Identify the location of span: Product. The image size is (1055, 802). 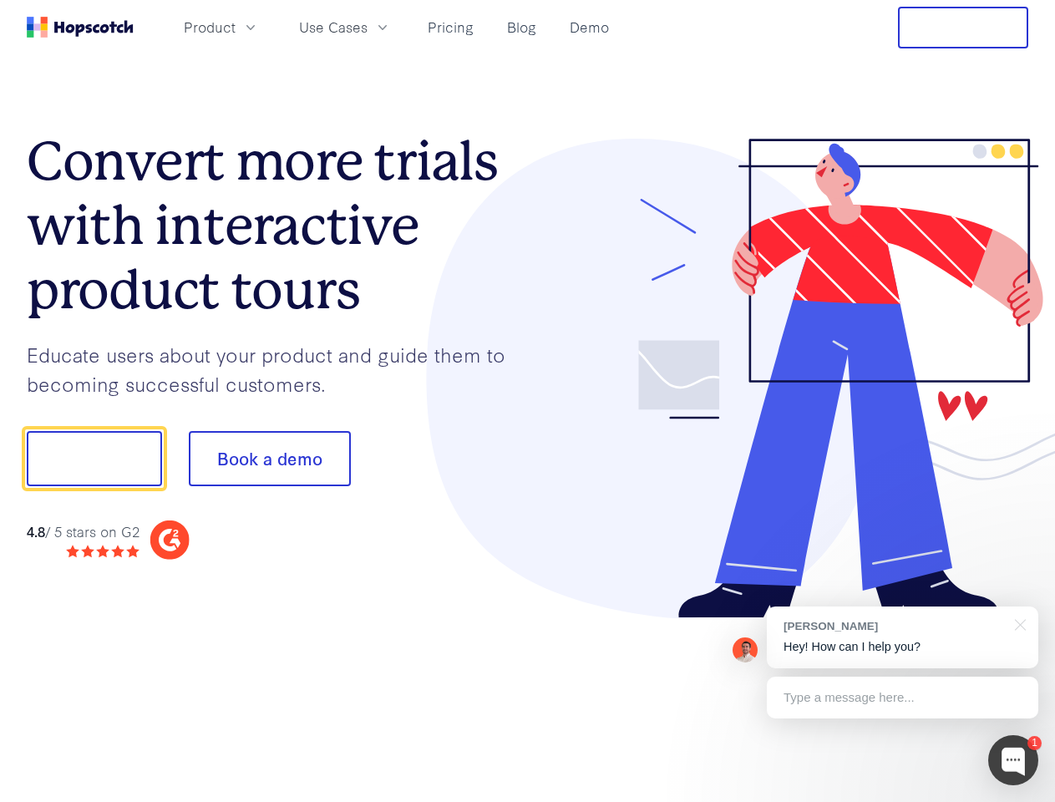
(210, 27).